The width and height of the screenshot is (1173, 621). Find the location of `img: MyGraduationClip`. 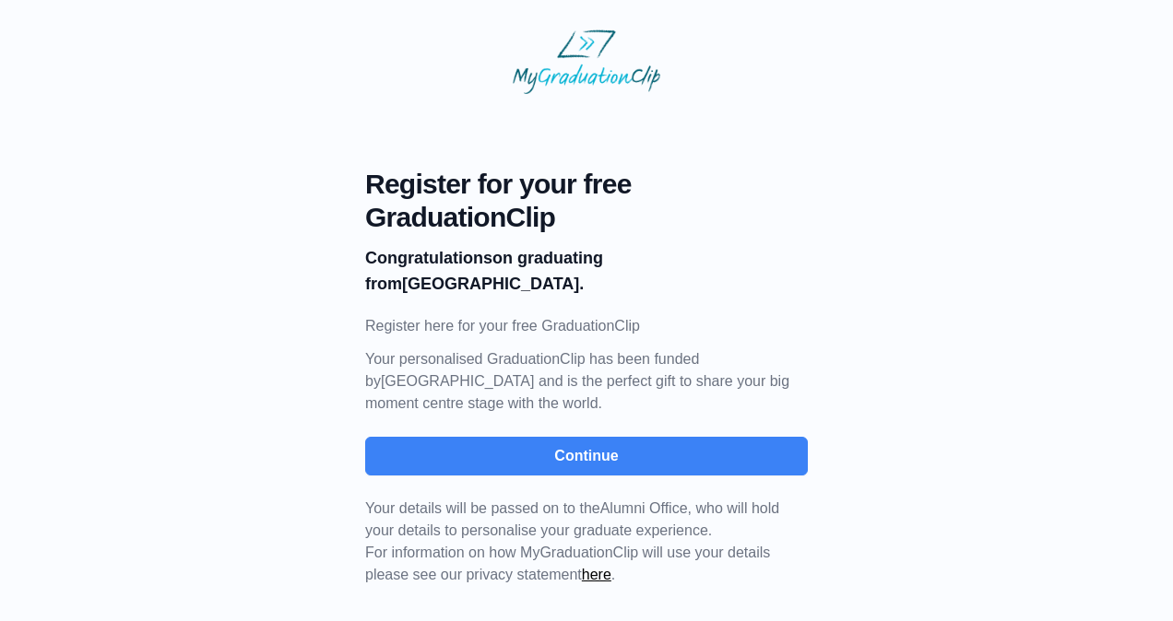

img: MyGraduationClip is located at coordinates (586, 62).